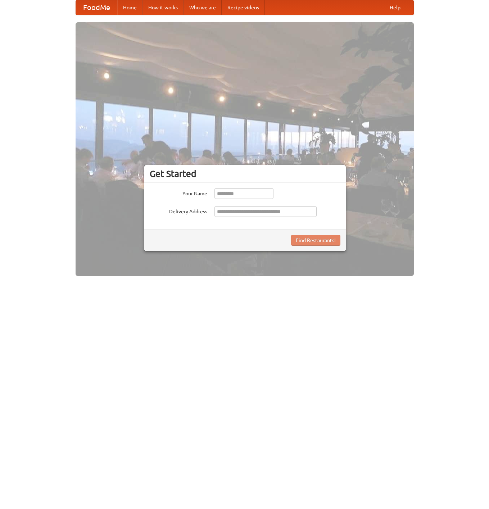 The image size is (489, 509). I want to click on a: Who we are, so click(202, 8).